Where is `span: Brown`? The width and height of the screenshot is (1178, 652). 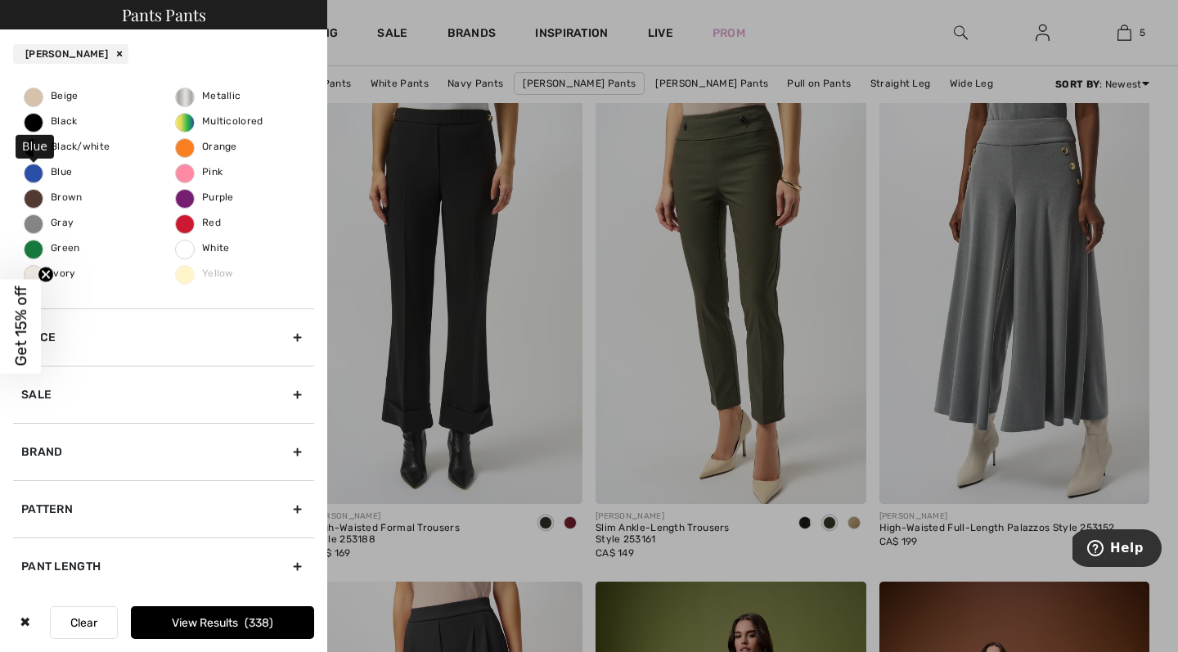 span: Brown is located at coordinates (53, 197).